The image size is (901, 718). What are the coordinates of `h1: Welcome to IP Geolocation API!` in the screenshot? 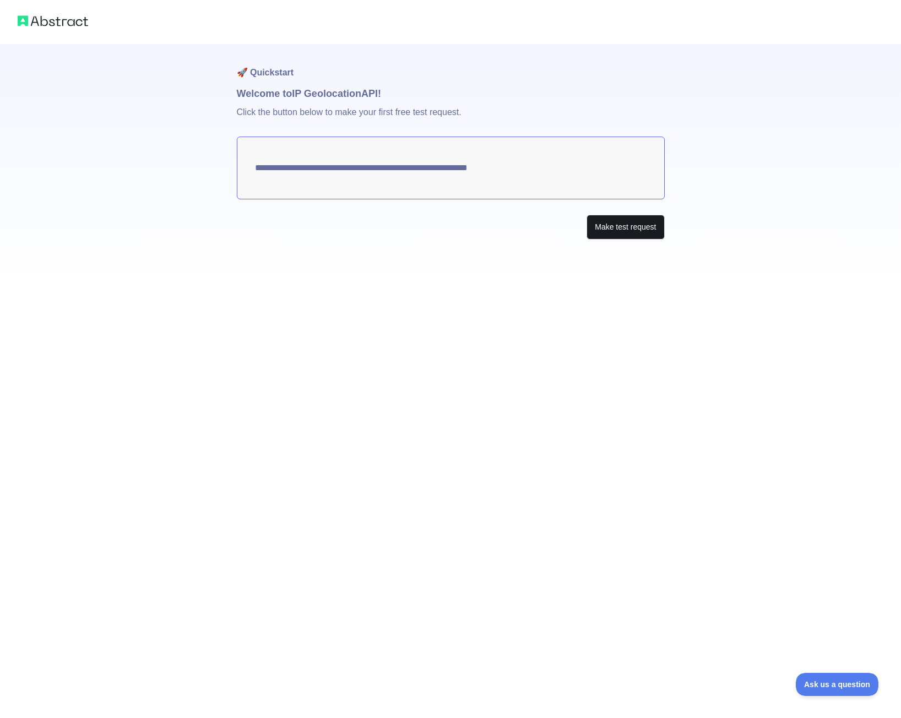 It's located at (451, 94).